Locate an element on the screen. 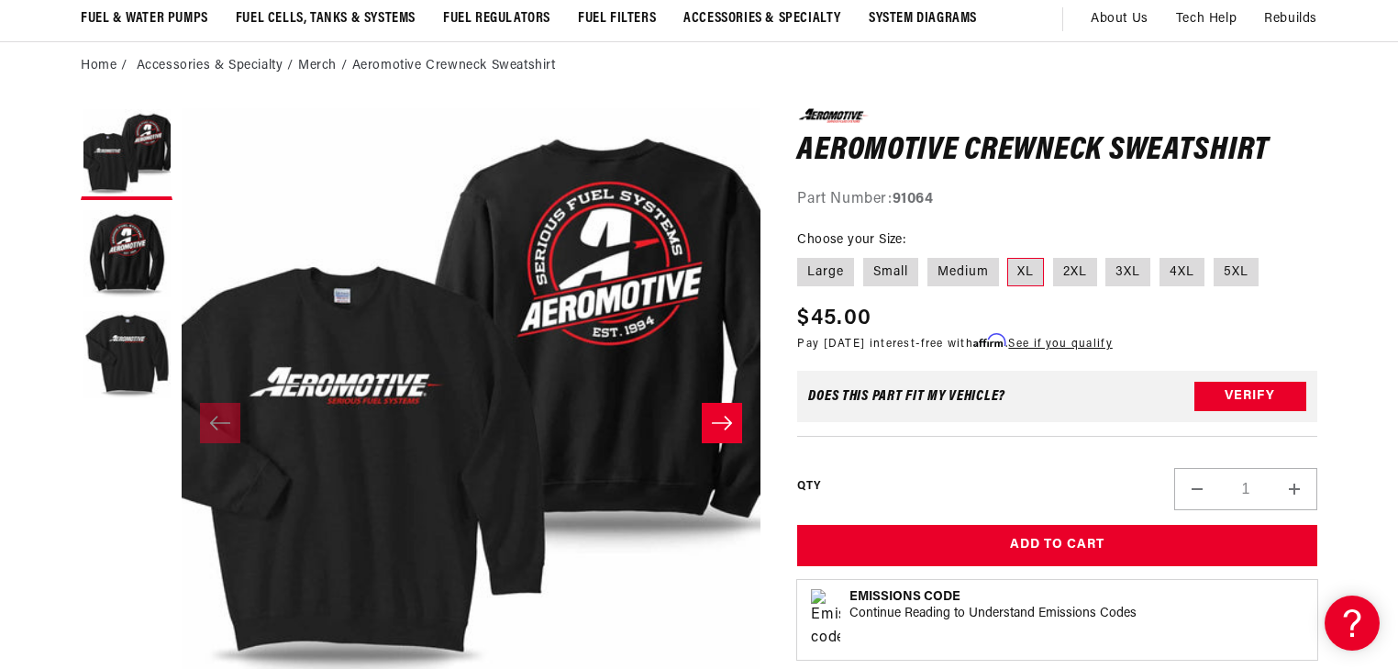 Image resolution: width=1398 pixels, height=669 pixels. label: 4XL is located at coordinates (1182, 272).